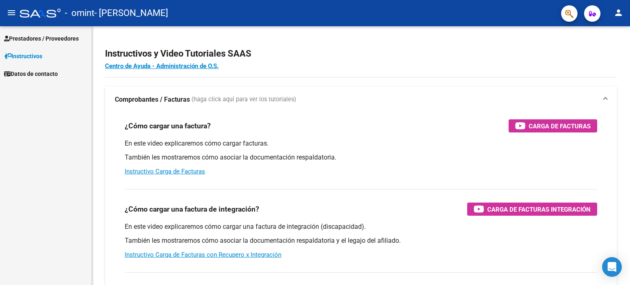 This screenshot has width=630, height=285. I want to click on h2: Instructivos y Video Tutoriales SAAS, so click(361, 54).